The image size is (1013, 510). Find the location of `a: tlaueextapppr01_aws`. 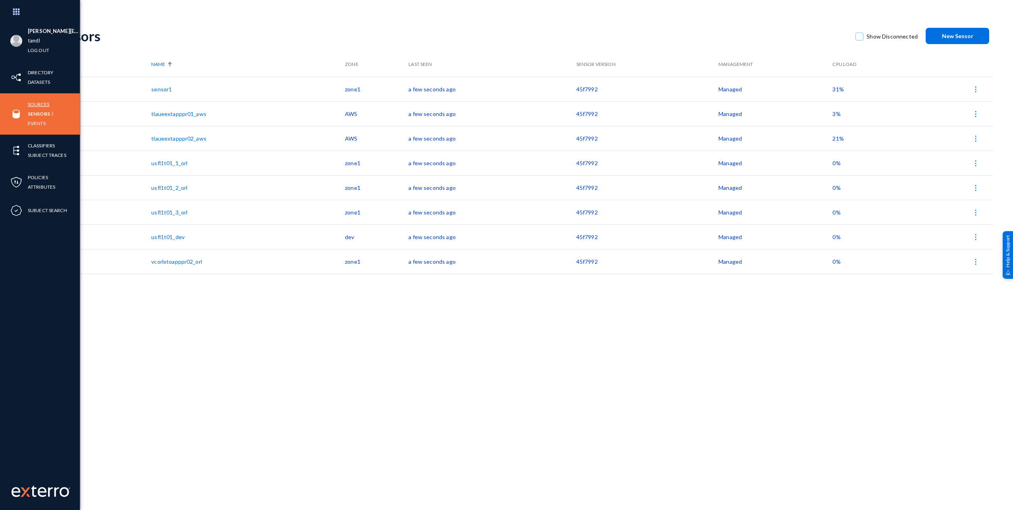

a: tlaueextapppr01_aws is located at coordinates (179, 114).